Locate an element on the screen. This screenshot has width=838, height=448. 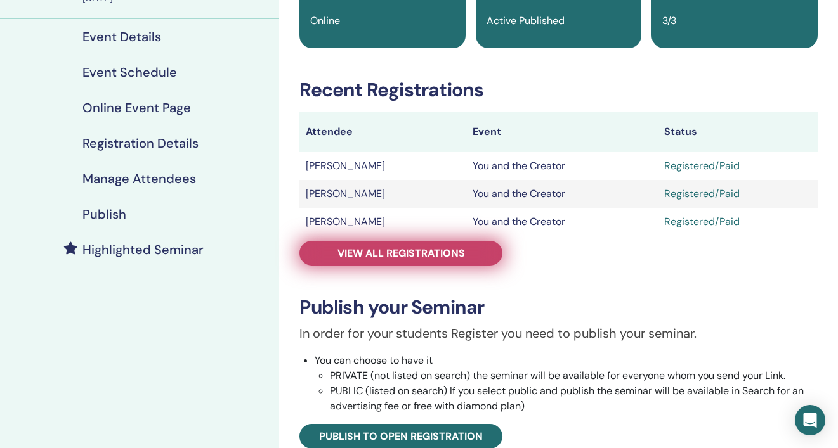
li: You can choose to have it is located at coordinates (566, 384).